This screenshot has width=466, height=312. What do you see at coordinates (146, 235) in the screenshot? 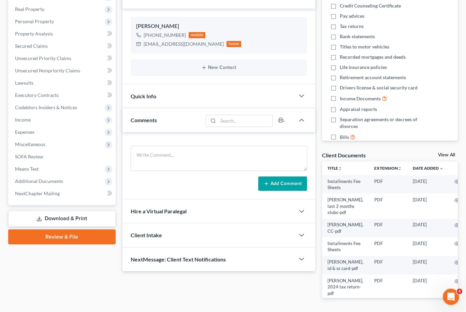
I see `span: Client Intake` at bounding box center [146, 235].